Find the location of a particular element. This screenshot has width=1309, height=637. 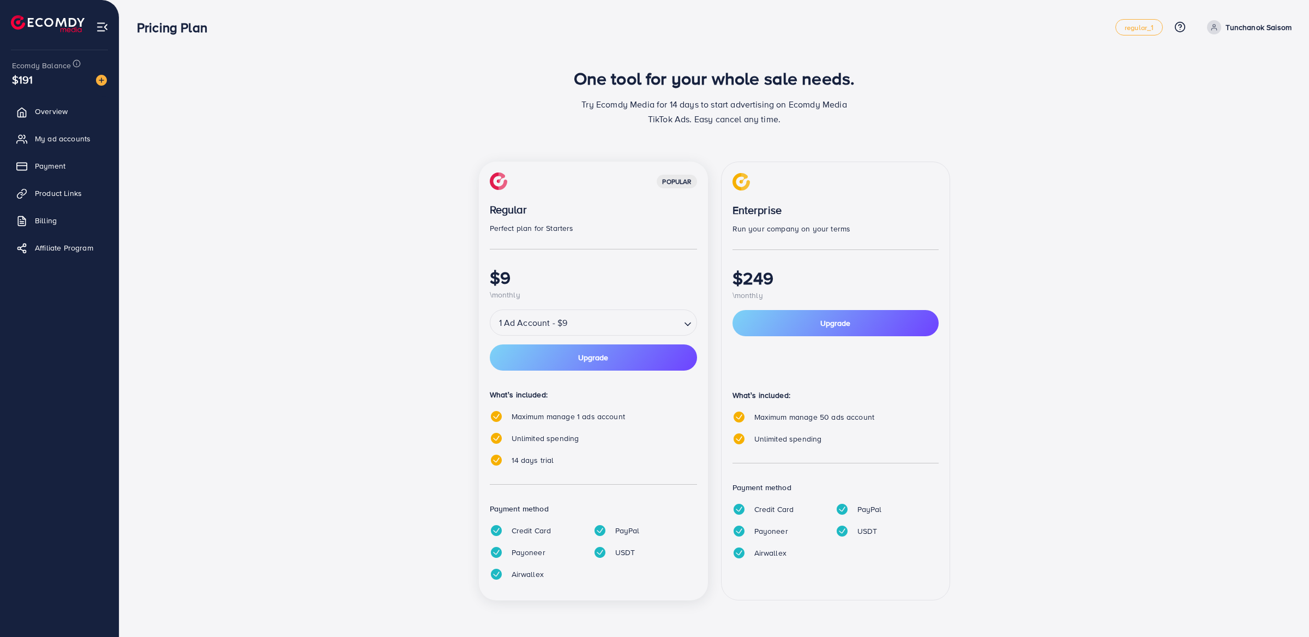

span: Payment is located at coordinates (50, 166).